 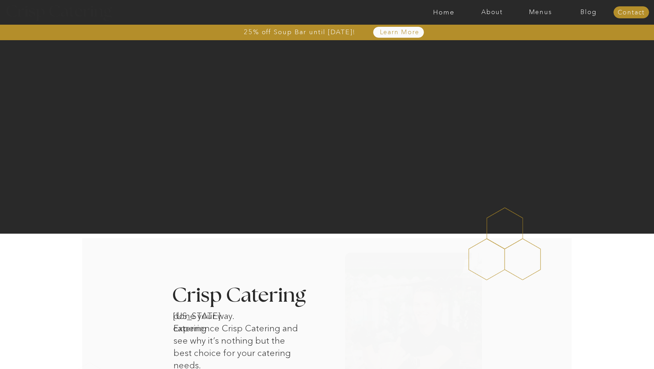 What do you see at coordinates (589, 12) in the screenshot?
I see `nav: Blog` at bounding box center [589, 12].